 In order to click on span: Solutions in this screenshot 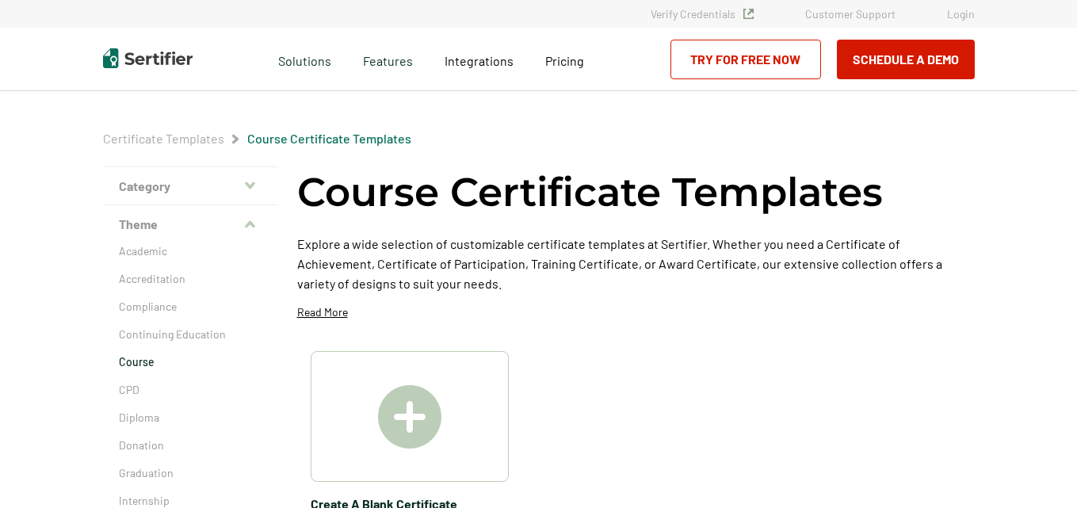, I will do `click(304, 59)`.